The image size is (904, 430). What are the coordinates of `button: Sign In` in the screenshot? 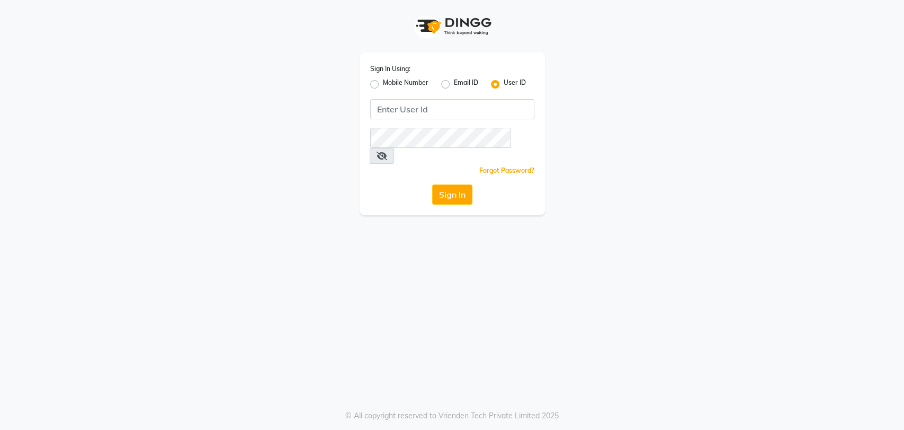 It's located at (452, 194).